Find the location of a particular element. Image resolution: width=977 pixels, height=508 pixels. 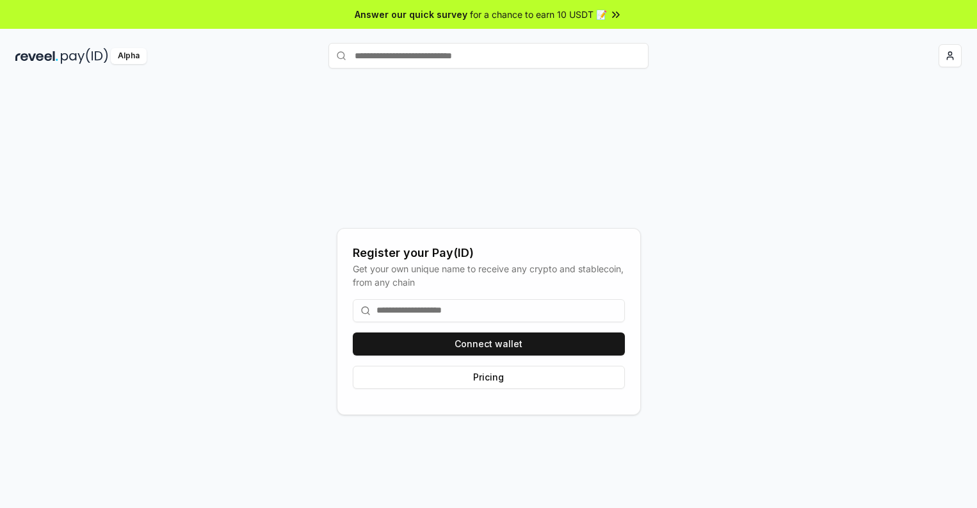

img: reveel_dark is located at coordinates (36, 56).